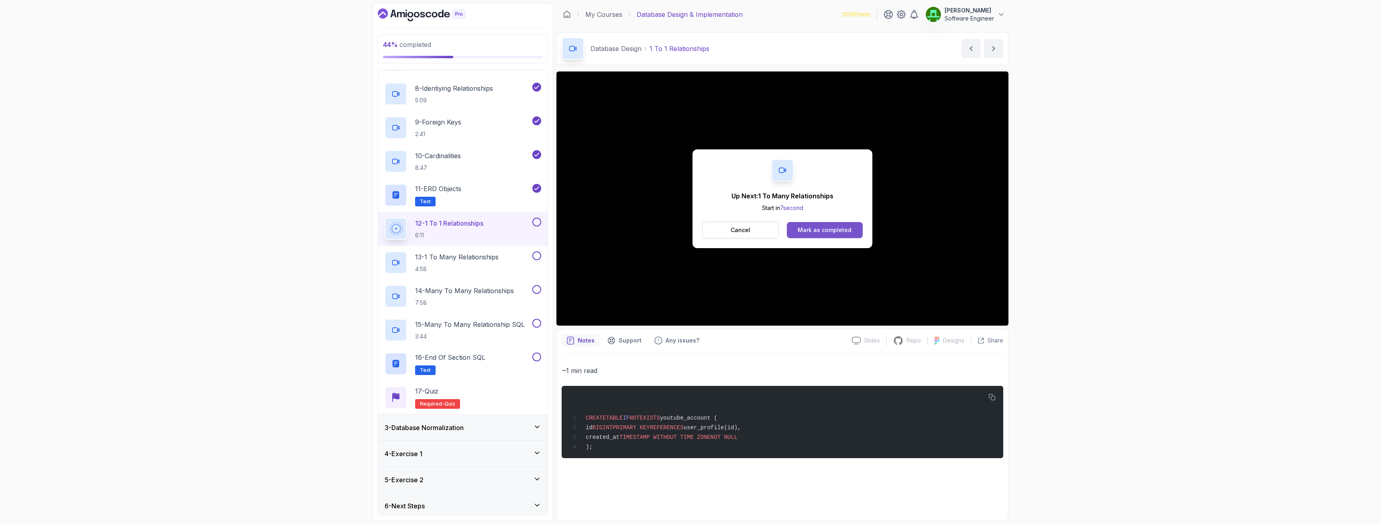 This screenshot has height=524, width=1381. I want to click on button: 10-Cardinalities8:47, so click(463, 161).